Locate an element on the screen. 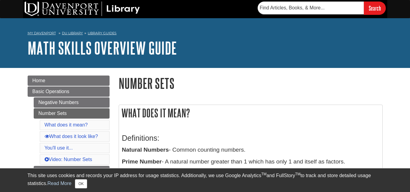  a: Read More is located at coordinates (59, 183).